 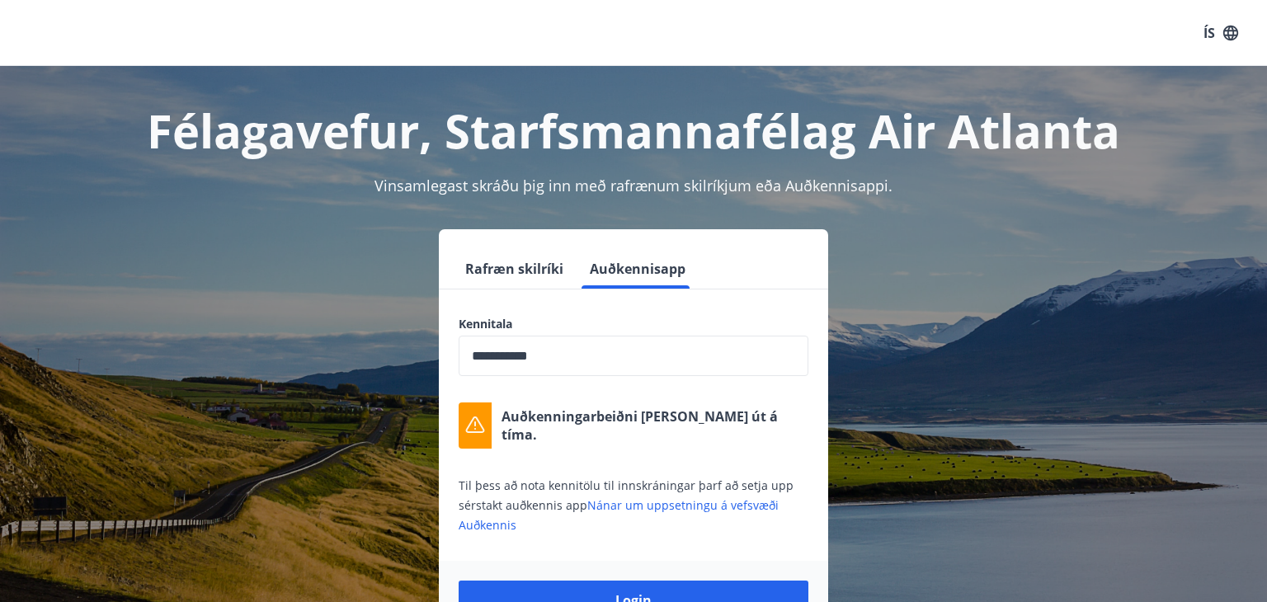 I want to click on h1: Félagavefur, Starfsmannafélag Air Atlanta, so click(x=633, y=130).